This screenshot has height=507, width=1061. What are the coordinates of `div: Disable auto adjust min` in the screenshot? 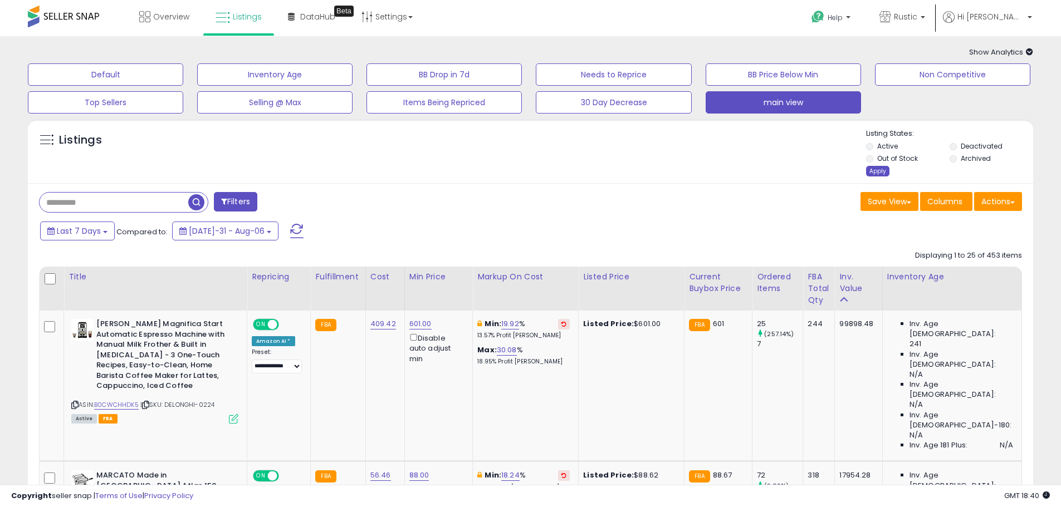 It's located at (436, 348).